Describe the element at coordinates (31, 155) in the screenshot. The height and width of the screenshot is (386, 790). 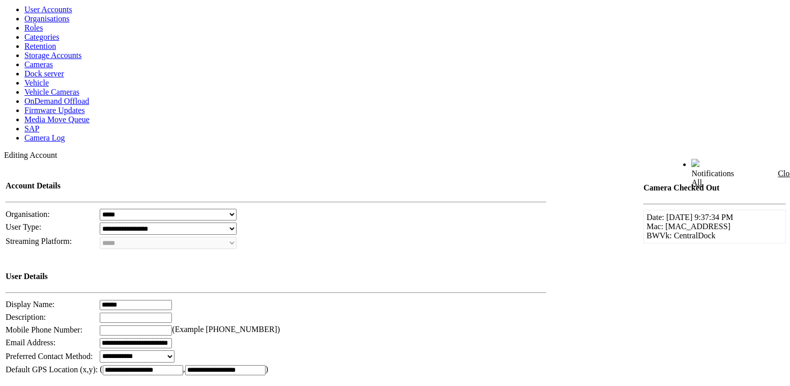
I see `span: Editing Account` at that location.